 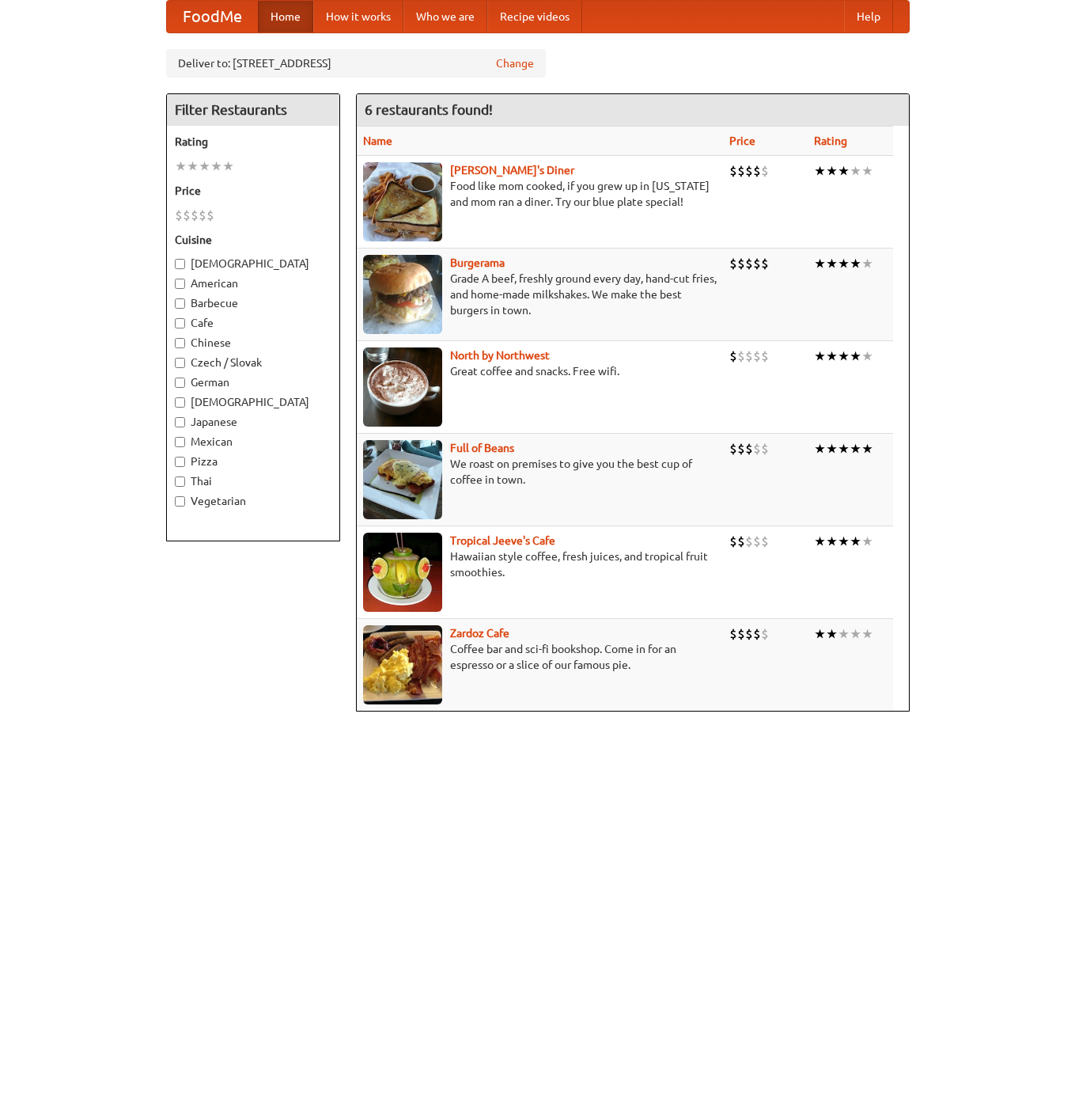 What do you see at coordinates (253, 481) in the screenshot?
I see `label: Thai` at bounding box center [253, 481].